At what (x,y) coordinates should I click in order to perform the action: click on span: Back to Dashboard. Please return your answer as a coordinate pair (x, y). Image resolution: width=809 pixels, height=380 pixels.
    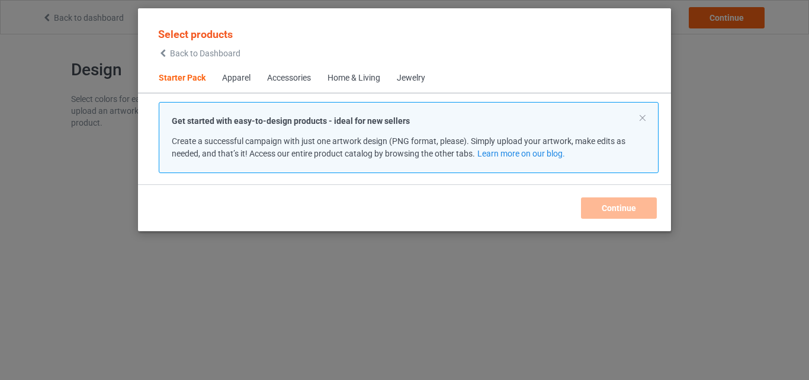
    Looking at the image, I should click on (205, 53).